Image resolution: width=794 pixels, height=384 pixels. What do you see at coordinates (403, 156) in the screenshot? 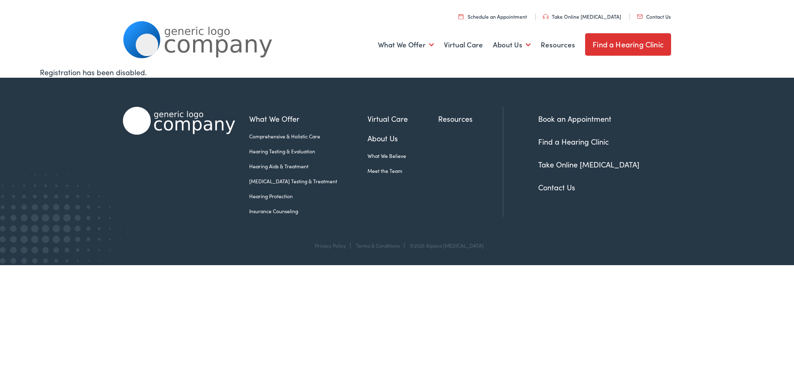
I see `a: What We Believe` at bounding box center [403, 156].